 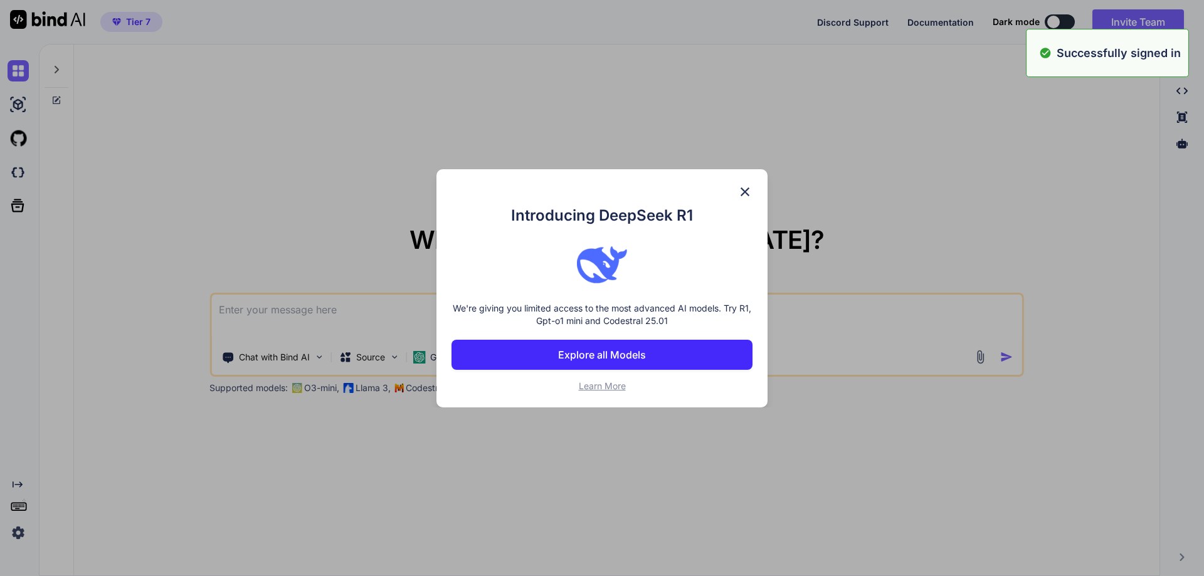 What do you see at coordinates (602, 355) in the screenshot?
I see `p: Explore all Models` at bounding box center [602, 355].